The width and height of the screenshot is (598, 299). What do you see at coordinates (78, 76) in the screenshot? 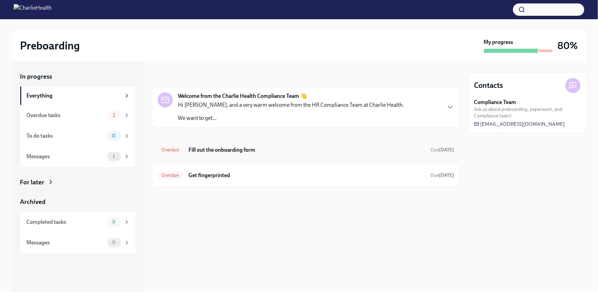
I see `a: In progress` at bounding box center [78, 76].